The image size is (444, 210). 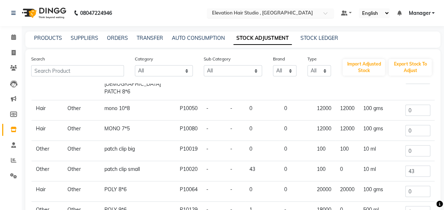 I want to click on input: Search Product, so click(x=78, y=71).